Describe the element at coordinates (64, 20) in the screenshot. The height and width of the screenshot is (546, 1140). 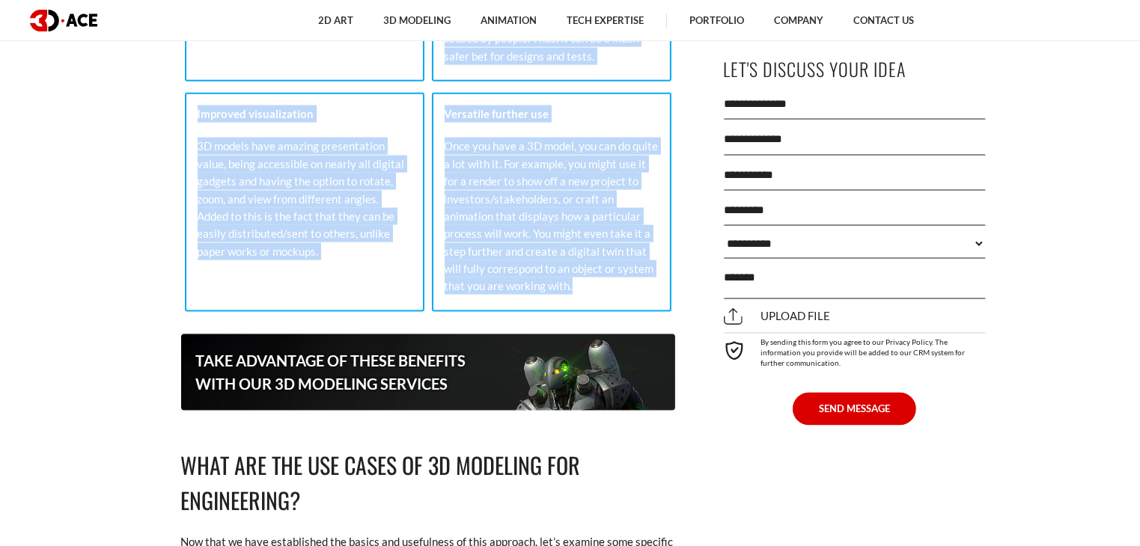
I see `img: logo dark` at that location.